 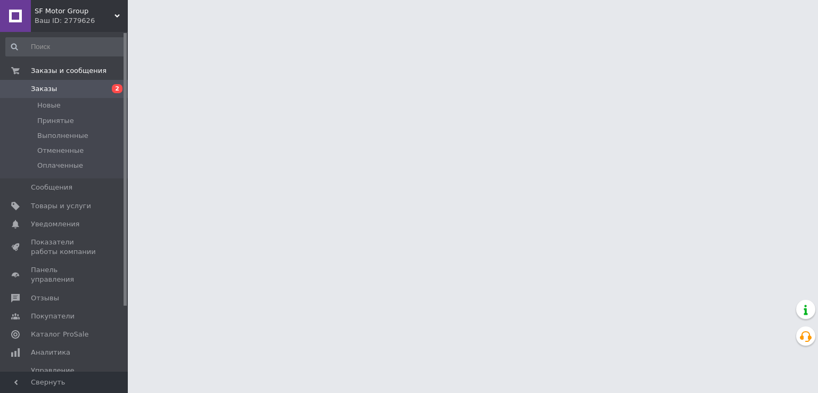 I want to click on span: Заказы и сообщения, so click(x=69, y=71).